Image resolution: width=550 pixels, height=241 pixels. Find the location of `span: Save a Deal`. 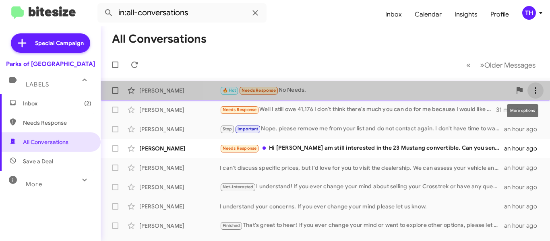

span: Save a Deal is located at coordinates (38, 161).